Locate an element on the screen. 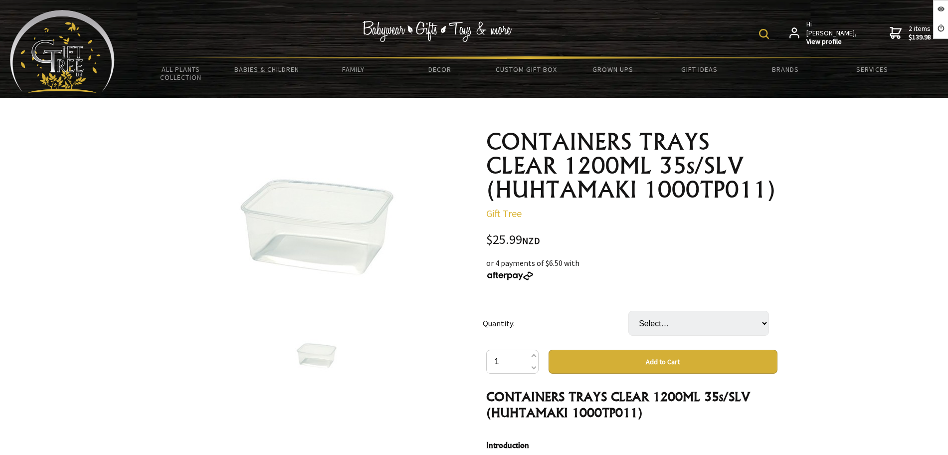 This screenshot has width=948, height=455. a: 2 items$139.98 is located at coordinates (910, 33).